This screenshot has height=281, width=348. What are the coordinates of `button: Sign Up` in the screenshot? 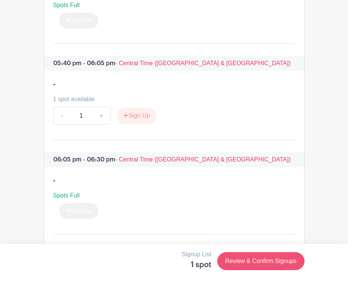 It's located at (137, 116).